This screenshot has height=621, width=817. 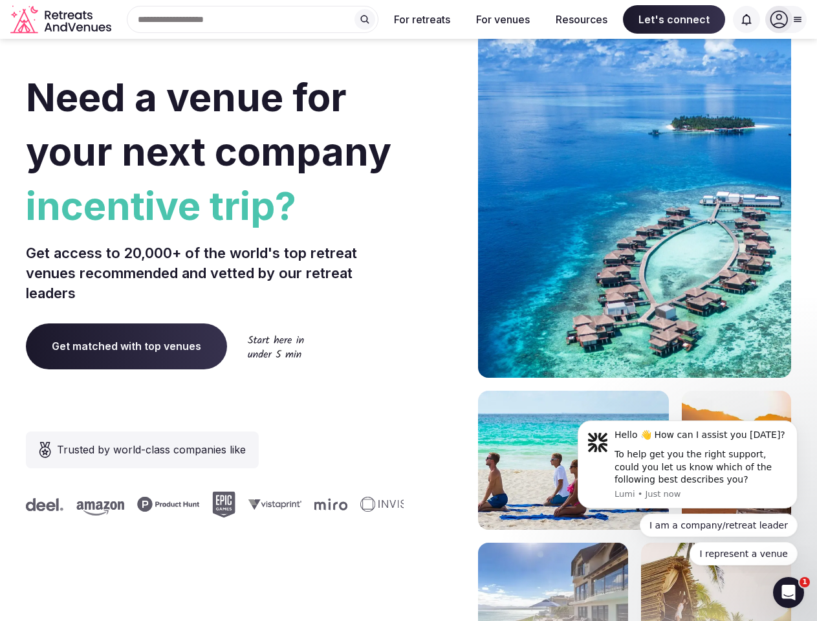 What do you see at coordinates (805, 582) in the screenshot?
I see `span: 1` at bounding box center [805, 582].